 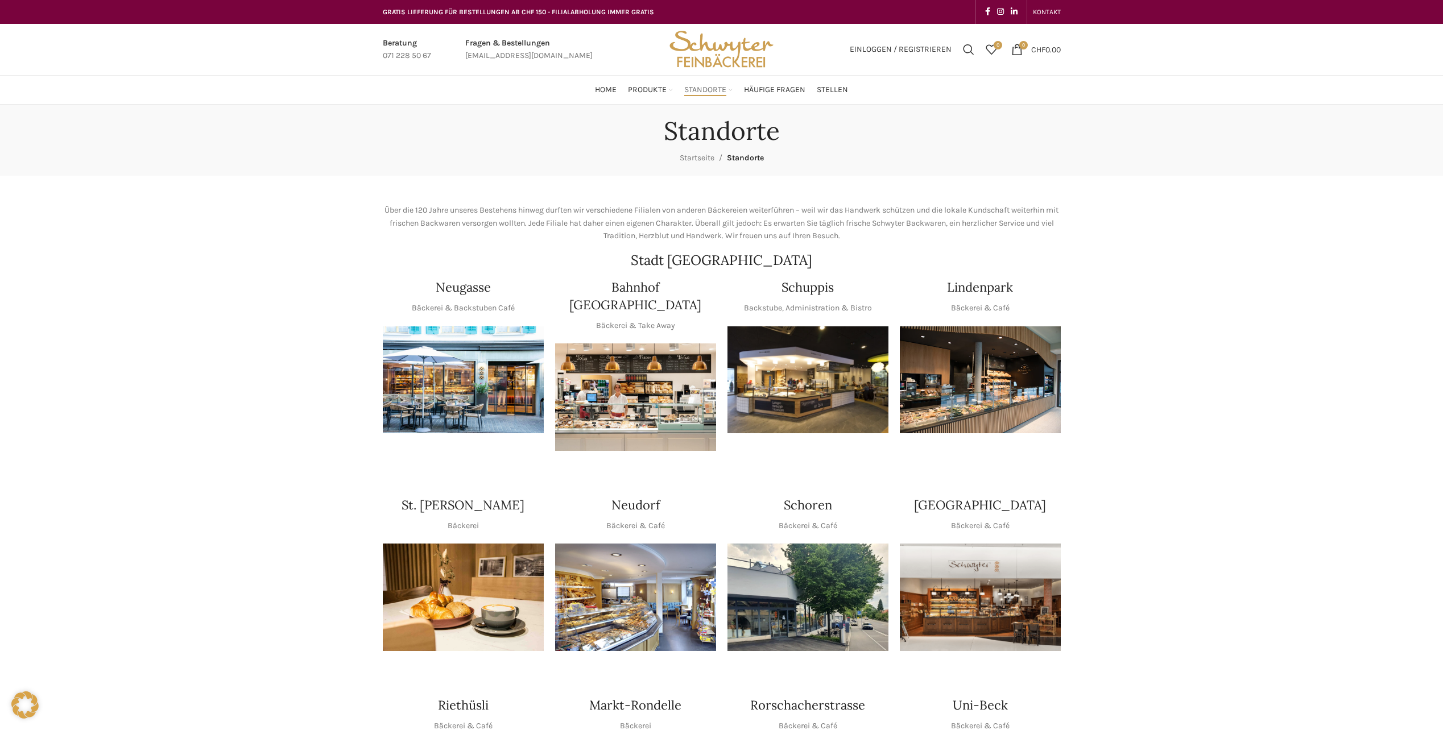 What do you see at coordinates (1046, 12) in the screenshot?
I see `span: KONTAKT` at bounding box center [1046, 12].